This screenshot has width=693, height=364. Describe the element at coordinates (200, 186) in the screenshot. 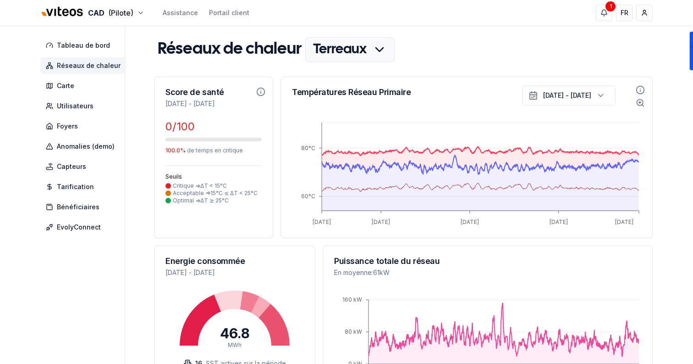

I see `span: Critique => ΔT < 15°C` at that location.